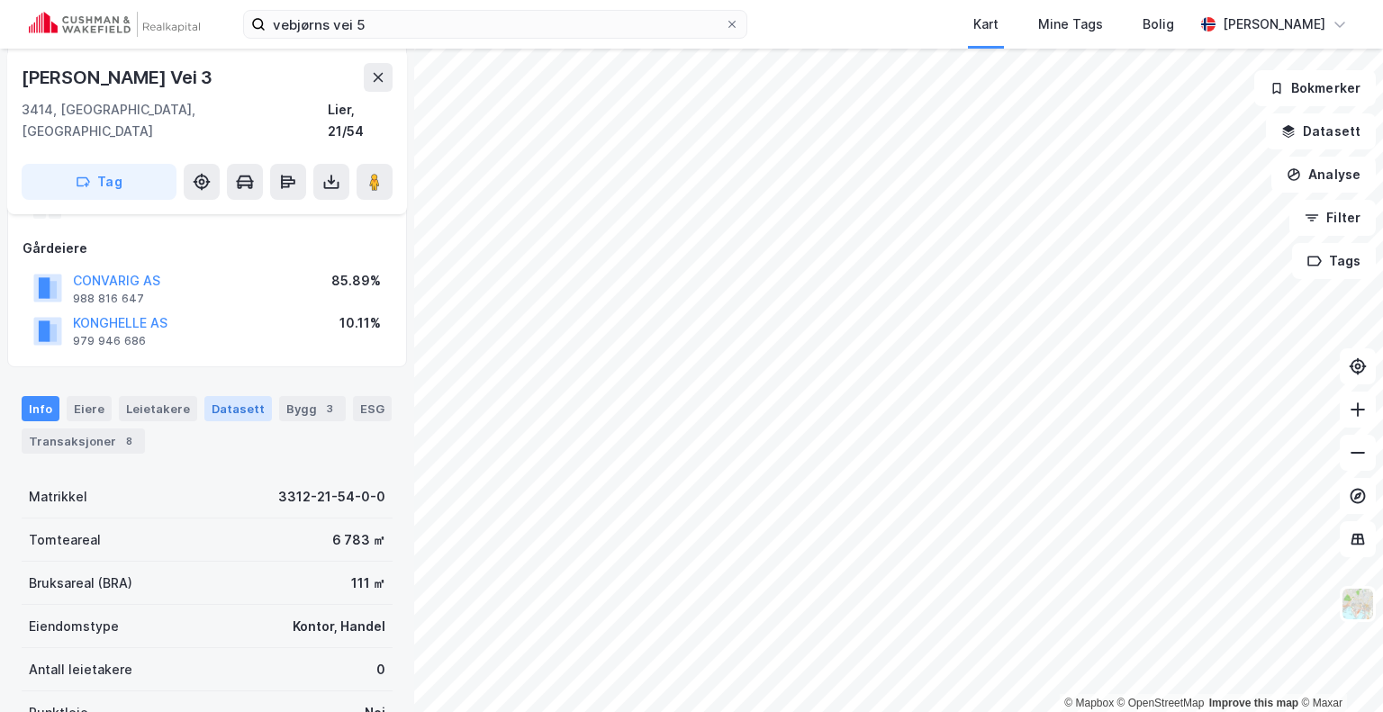 The image size is (1383, 712). Describe the element at coordinates (495, 24) in the screenshot. I see `input: Søk på adresse, matrikkel, gårdeiere, leietakere eller personer` at that location.